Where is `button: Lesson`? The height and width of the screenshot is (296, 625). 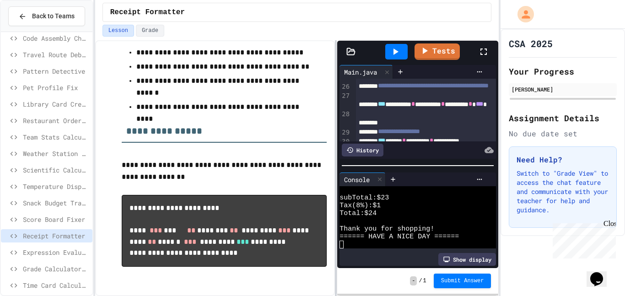 button: Lesson is located at coordinates (118, 31).